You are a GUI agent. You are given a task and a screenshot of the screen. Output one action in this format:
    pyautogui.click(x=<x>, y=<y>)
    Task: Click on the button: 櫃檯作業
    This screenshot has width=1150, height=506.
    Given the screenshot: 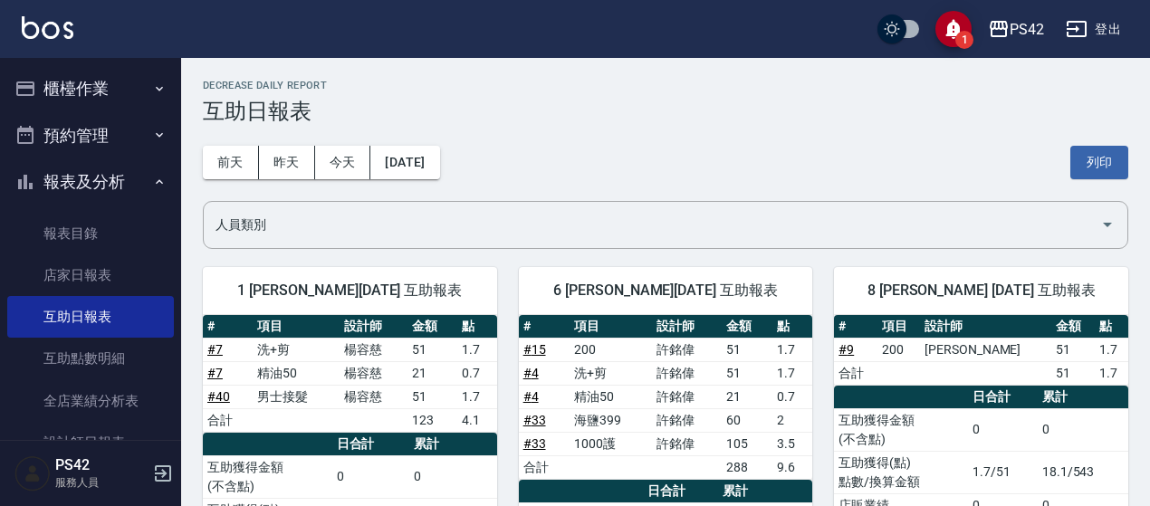 What is the action you would take?
    pyautogui.click(x=91, y=89)
    